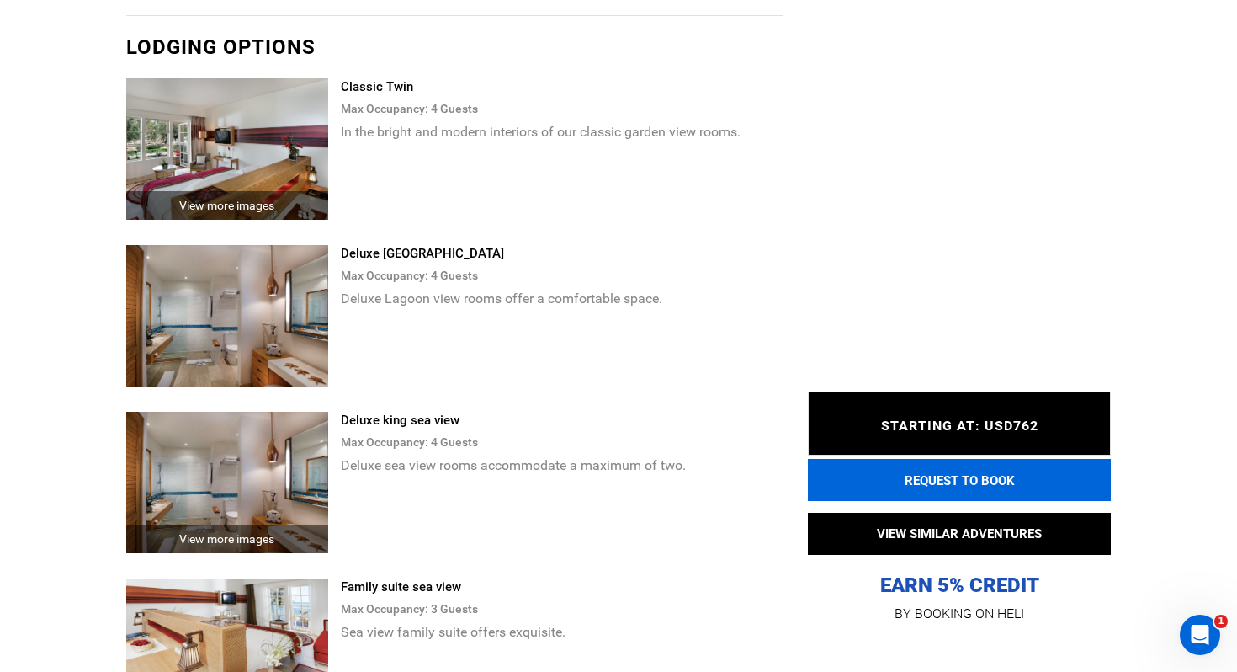 The width and height of the screenshot is (1237, 672). Describe the element at coordinates (561, 87) in the screenshot. I see `div: Classic Twin` at that location.